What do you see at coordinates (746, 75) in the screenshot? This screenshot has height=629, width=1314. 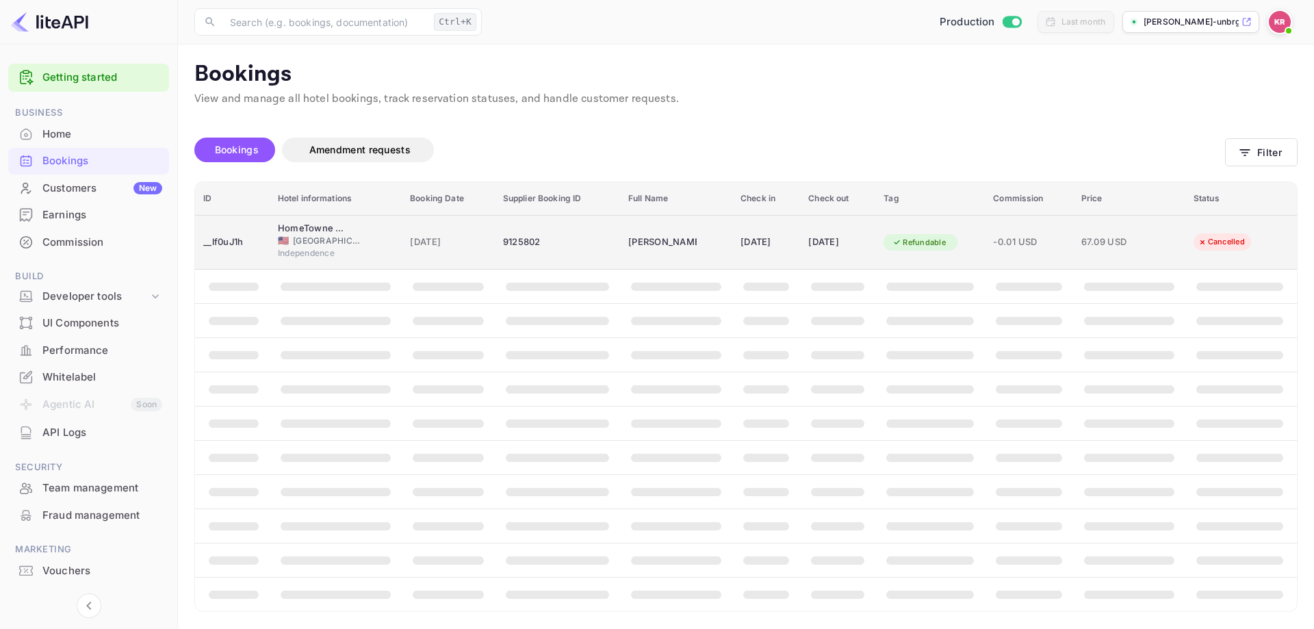 I see `p: Bookings` at bounding box center [746, 75].